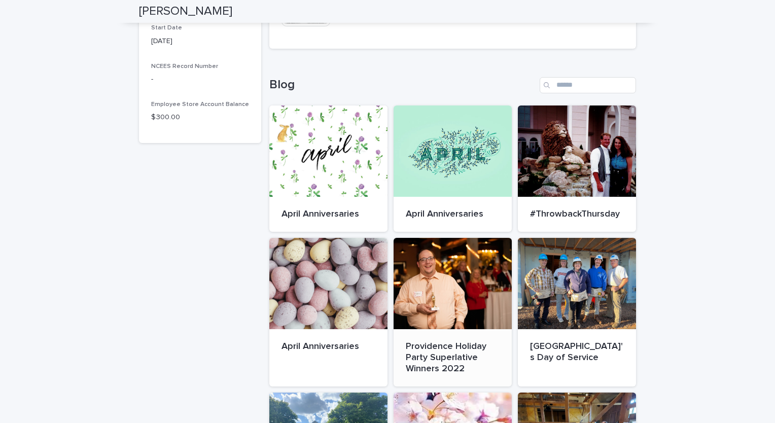 The image size is (775, 423). Describe the element at coordinates (588, 85) in the screenshot. I see `div: Search` at that location.